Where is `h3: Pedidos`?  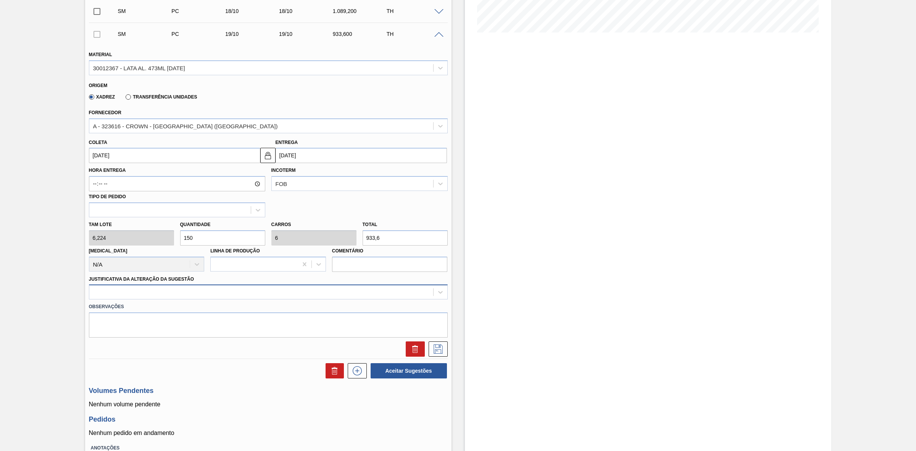
h3: Pedidos is located at coordinates (268, 419).